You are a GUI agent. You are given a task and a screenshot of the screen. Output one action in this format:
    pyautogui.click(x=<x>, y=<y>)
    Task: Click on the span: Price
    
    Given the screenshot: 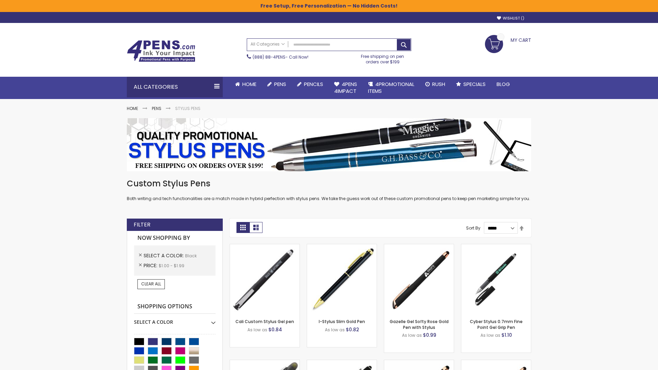 What is the action you would take?
    pyautogui.click(x=151, y=266)
    